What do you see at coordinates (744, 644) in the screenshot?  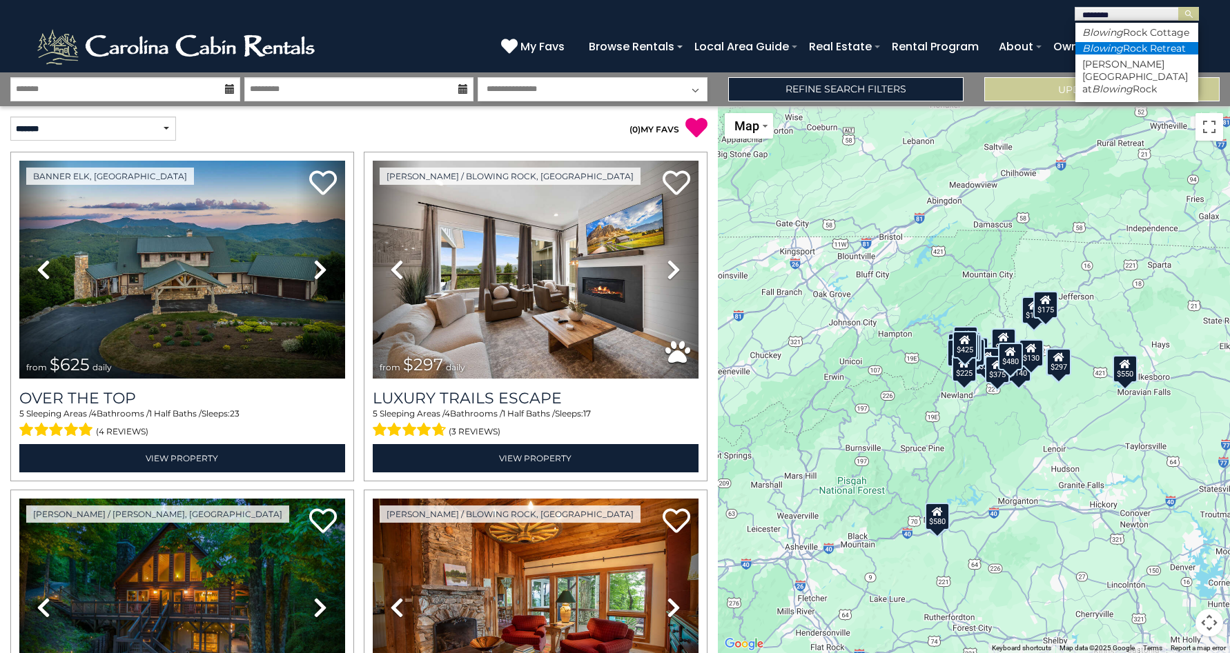 I see `a: Open this area in Google Maps (opens a new window)` at bounding box center [744, 644].